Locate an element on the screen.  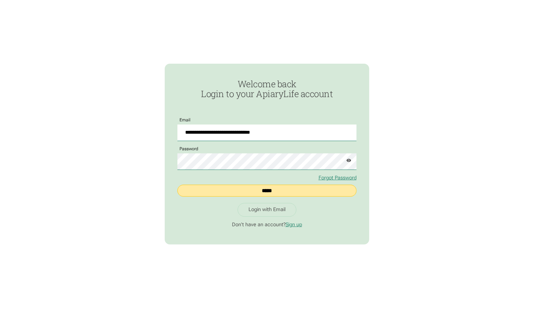
form: Login is located at coordinates (267, 155).